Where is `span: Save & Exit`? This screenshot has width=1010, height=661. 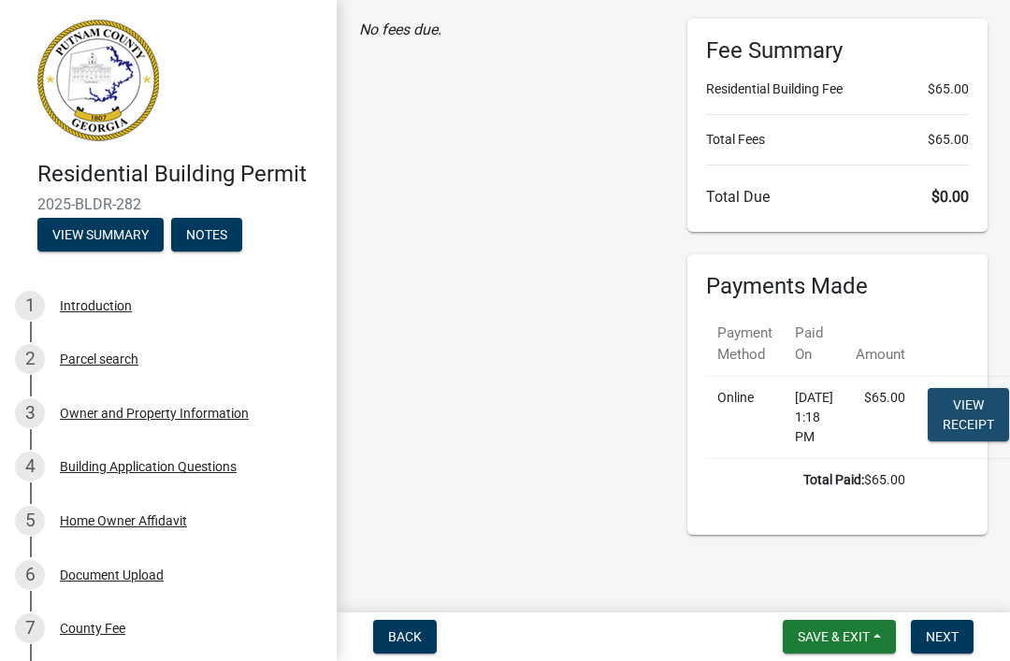 span: Save & Exit is located at coordinates (833, 637).